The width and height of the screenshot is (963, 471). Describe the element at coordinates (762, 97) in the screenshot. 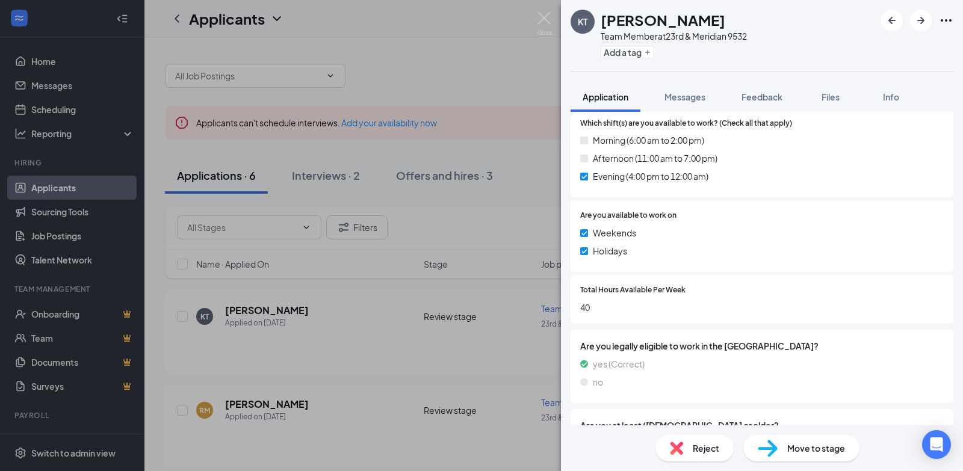

I see `span: Feedback` at that location.